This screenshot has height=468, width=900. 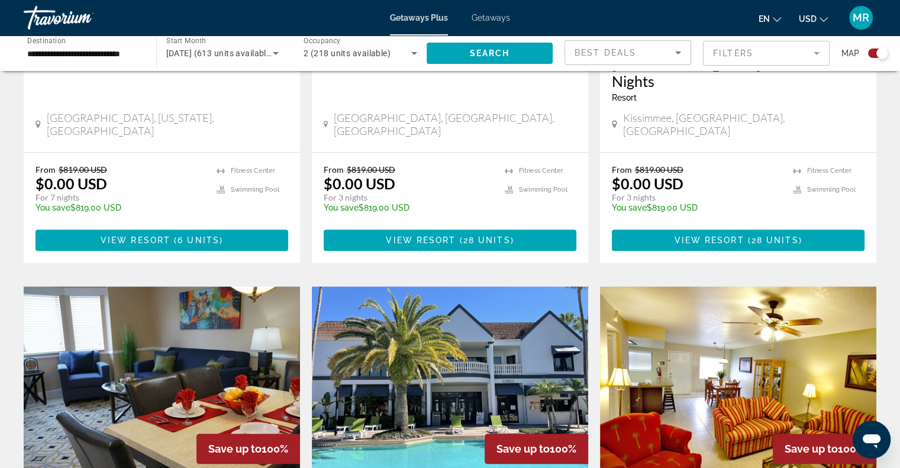 I want to click on span: Resort, so click(x=624, y=98).